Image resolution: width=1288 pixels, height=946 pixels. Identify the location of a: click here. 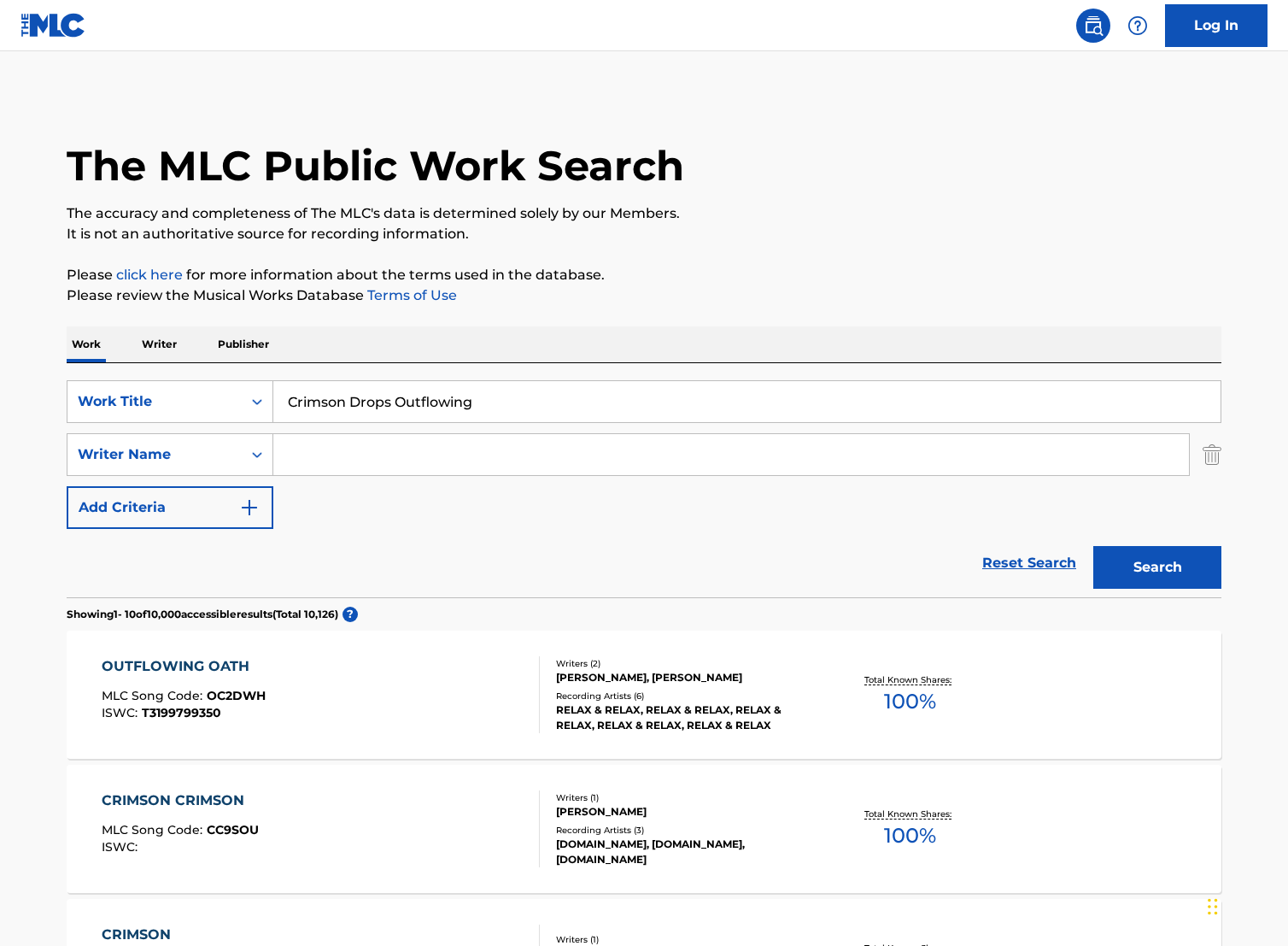
(149, 275).